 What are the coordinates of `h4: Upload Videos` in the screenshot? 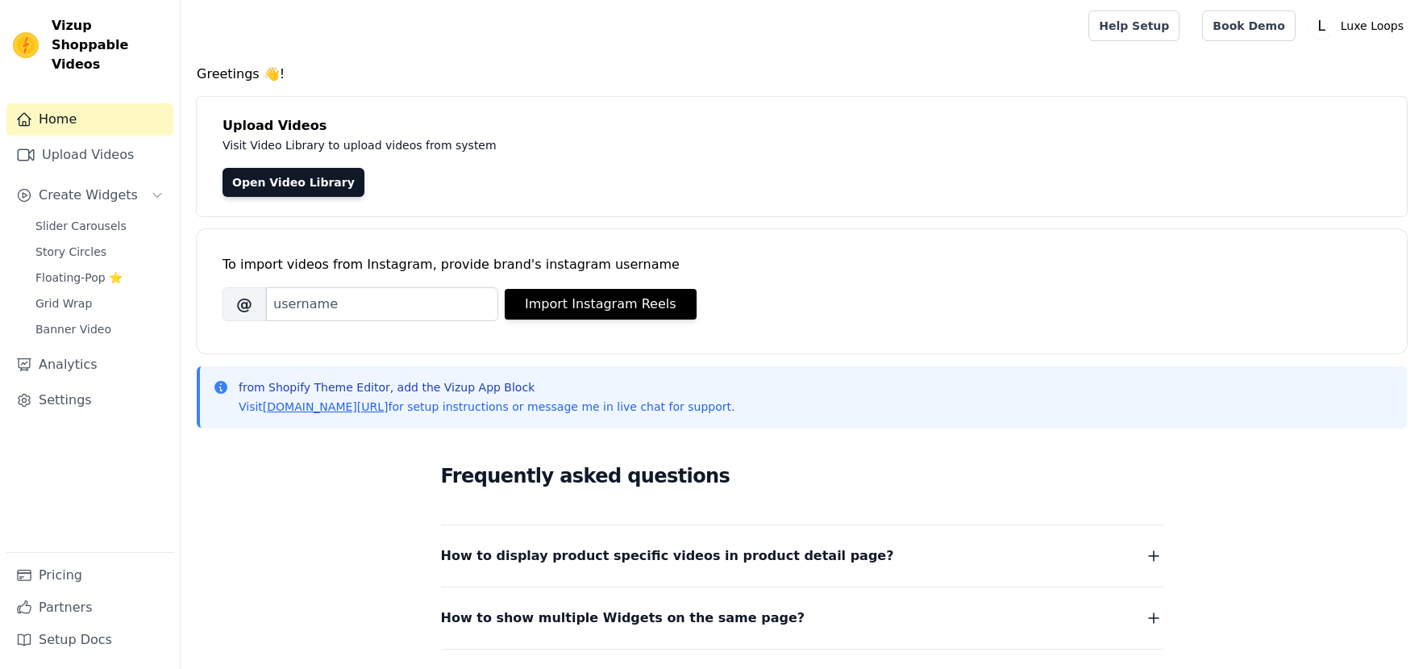 It's located at (802, 126).